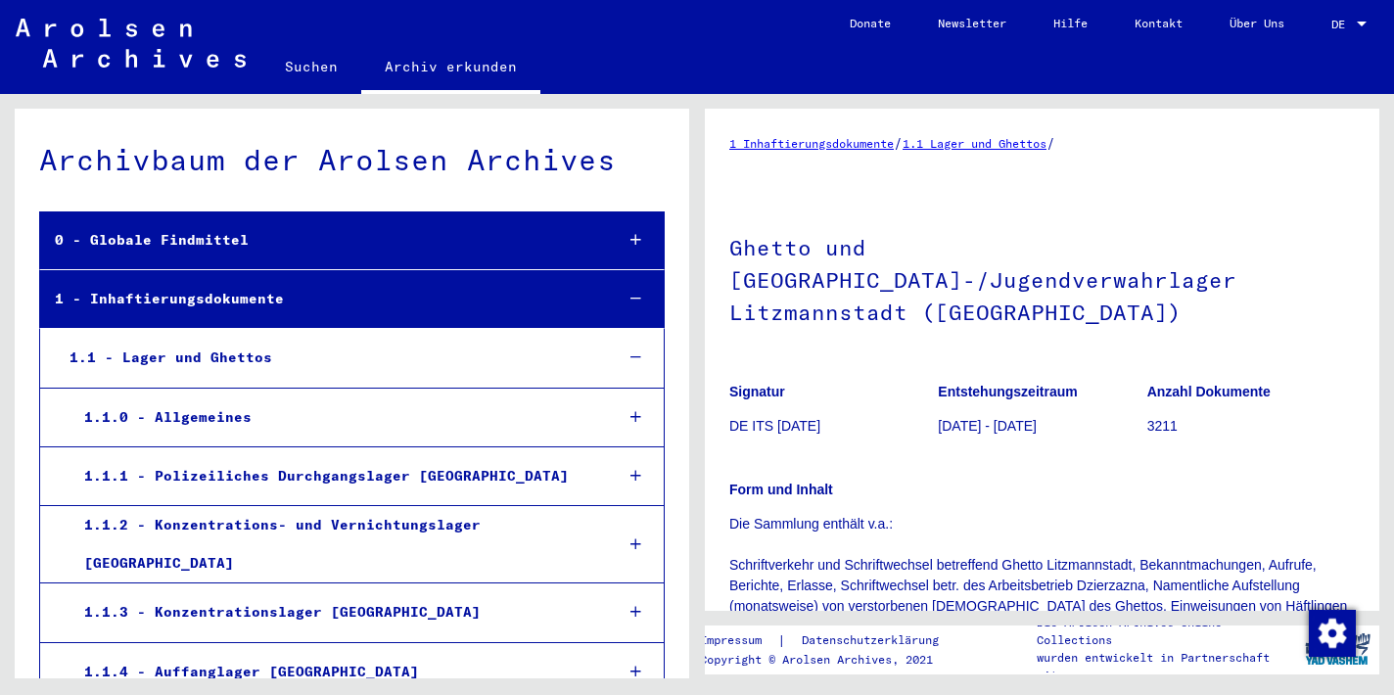 Image resolution: width=1394 pixels, height=695 pixels. I want to click on a: Archiv erkunden, so click(450, 69).